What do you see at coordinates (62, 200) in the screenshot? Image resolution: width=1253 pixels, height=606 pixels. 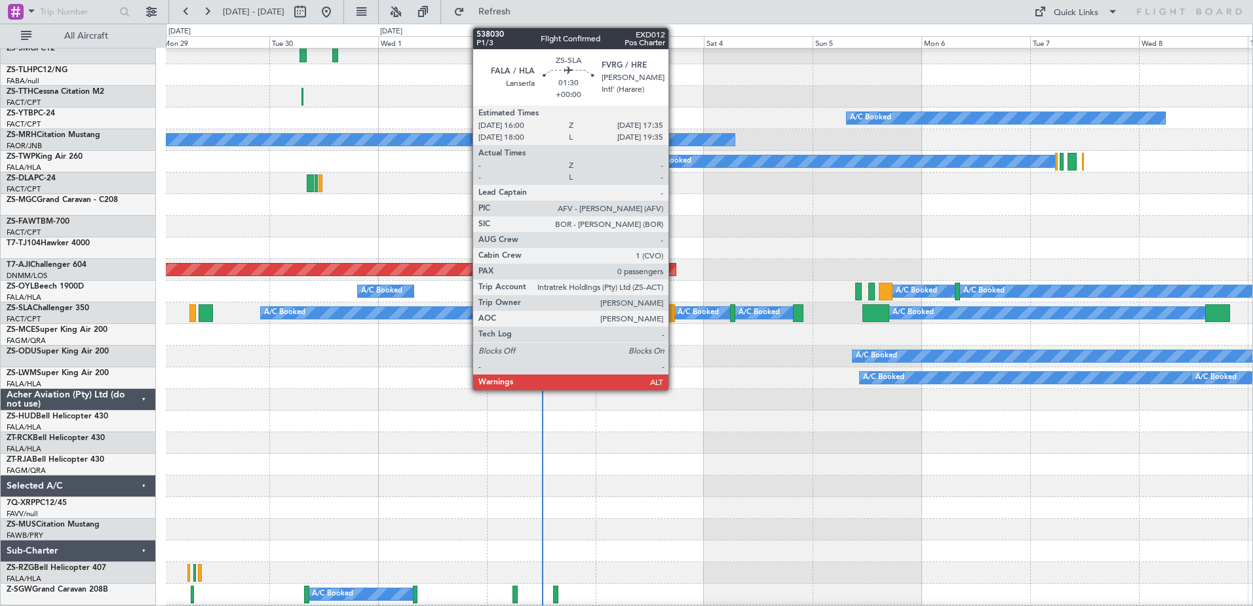 I see `a: ZS-MGCGrand Caravan - C208` at bounding box center [62, 200].